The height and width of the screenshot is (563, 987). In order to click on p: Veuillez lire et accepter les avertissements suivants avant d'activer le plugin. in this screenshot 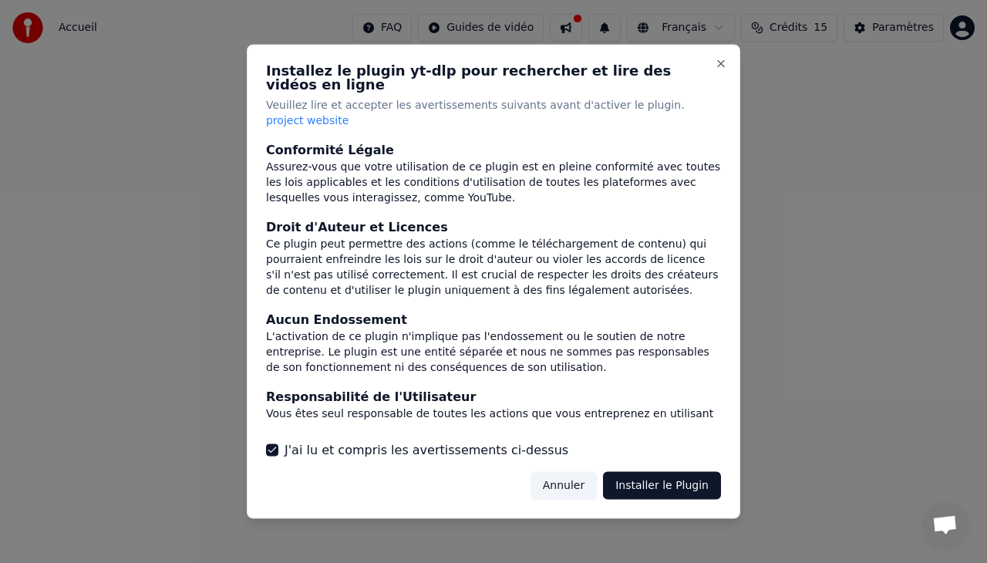, I will do `click(493, 113)`.